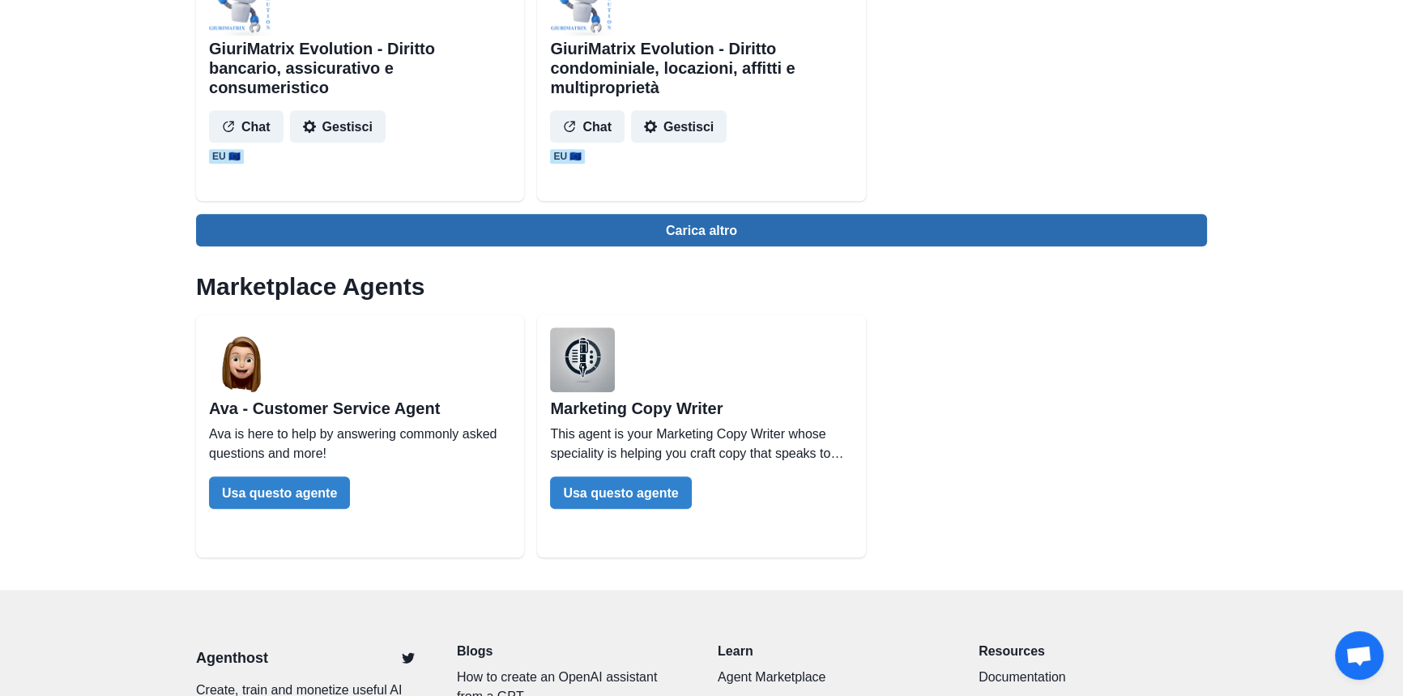 The width and height of the screenshot is (1403, 696). What do you see at coordinates (701, 68) in the screenshot?
I see `h2: GiuriMatrix Evolution - Diritto condominiale, locazioni, affitti e multiproprietà` at bounding box center [701, 68].